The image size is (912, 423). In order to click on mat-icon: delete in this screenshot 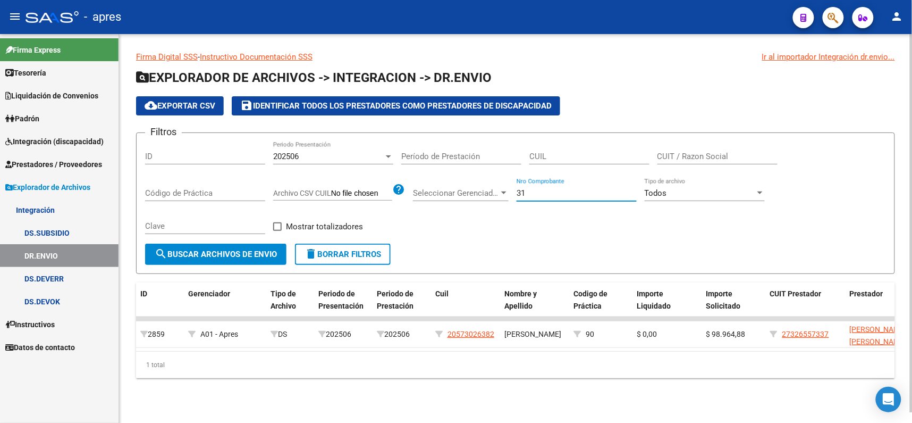, I will do `click(311, 254)`.